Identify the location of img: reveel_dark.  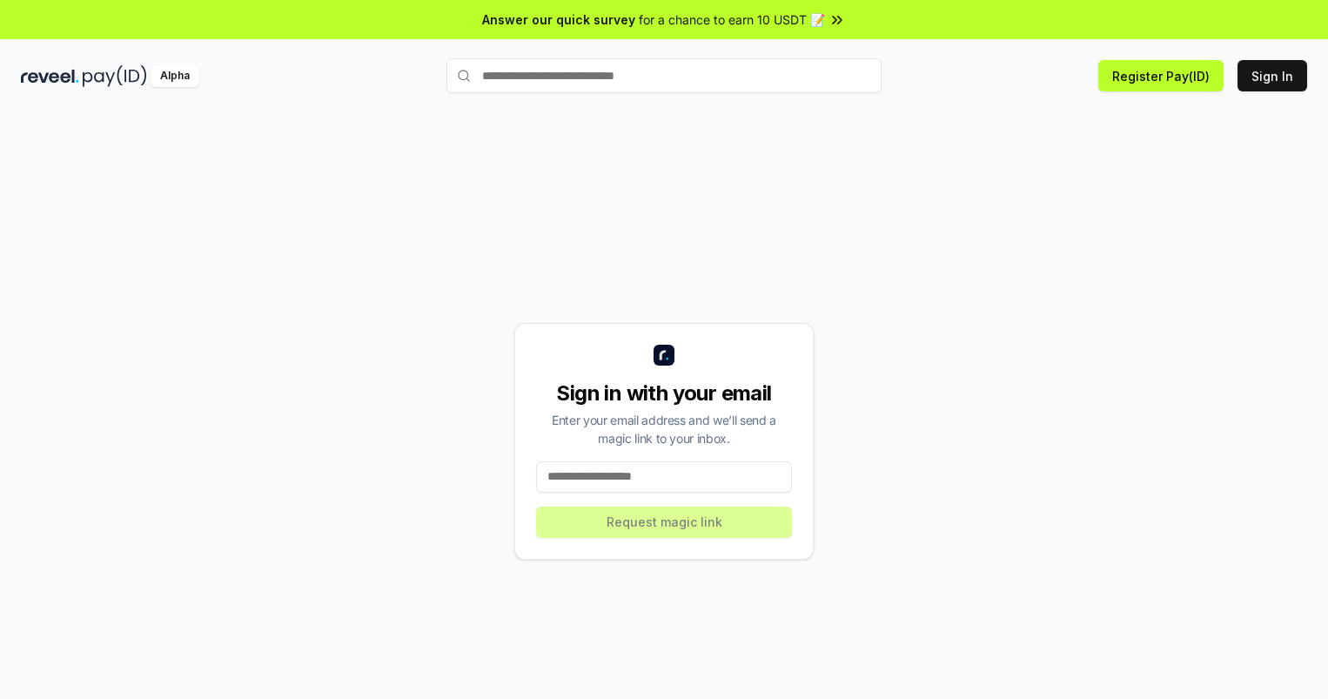
(50, 76).